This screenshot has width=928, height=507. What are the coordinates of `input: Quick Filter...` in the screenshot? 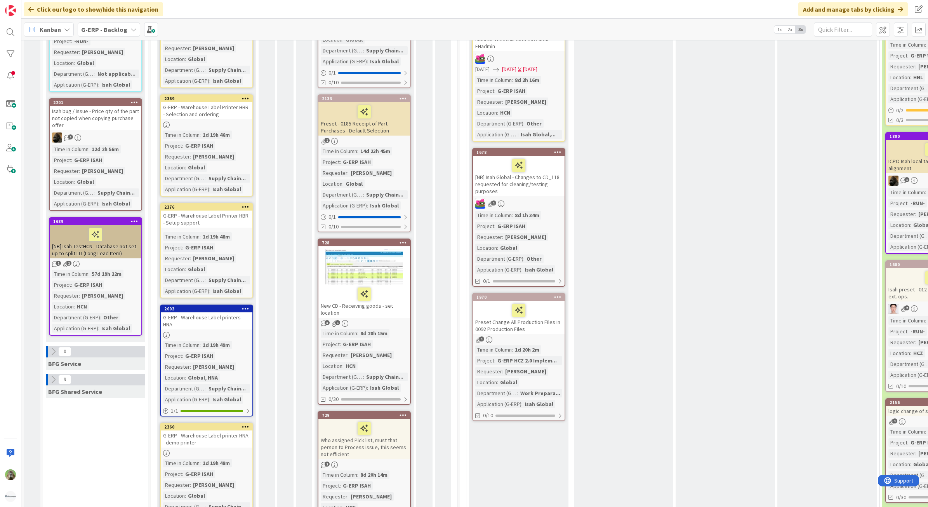 It's located at (843, 30).